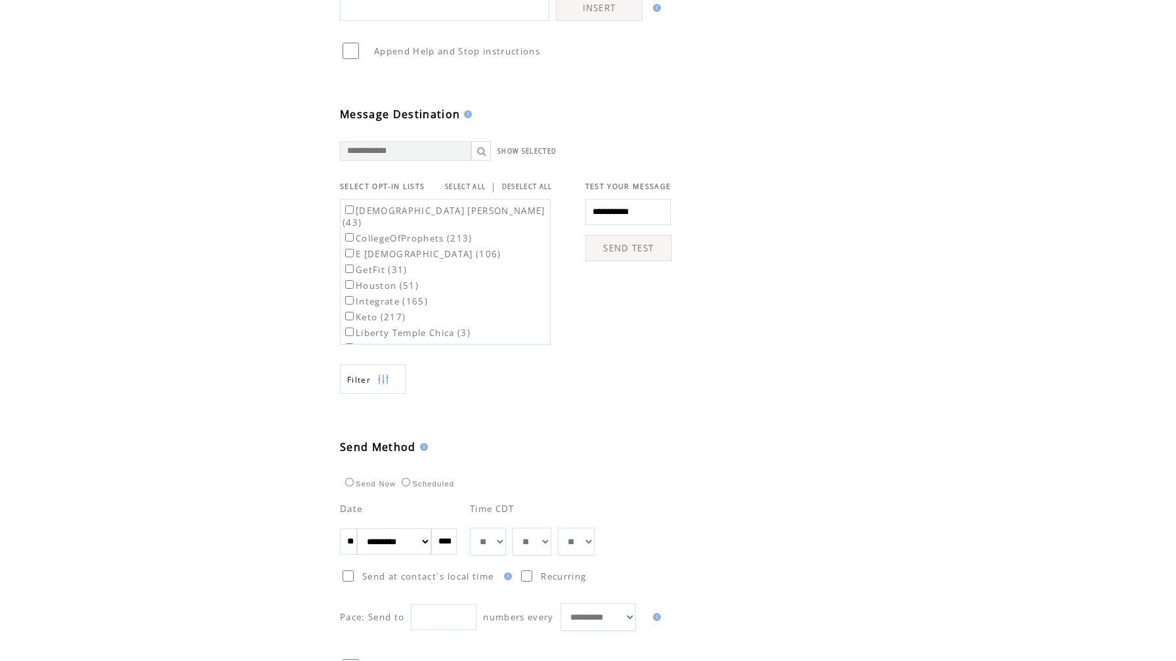  I want to click on input: Houston (51), so click(349, 284).